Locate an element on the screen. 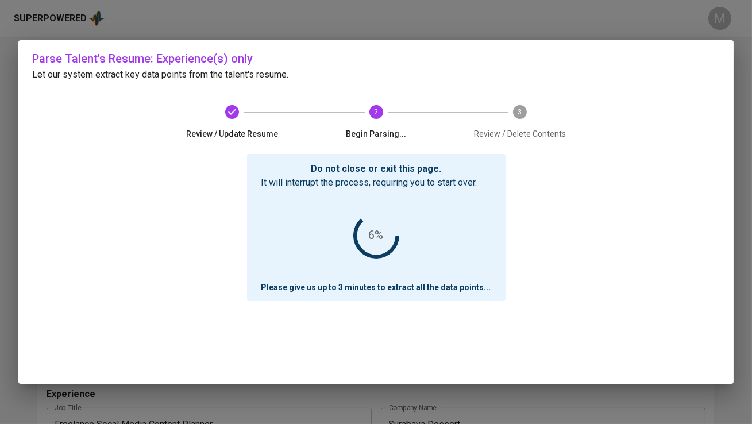 The width and height of the screenshot is (752, 424). div: 6% is located at coordinates (376, 235).